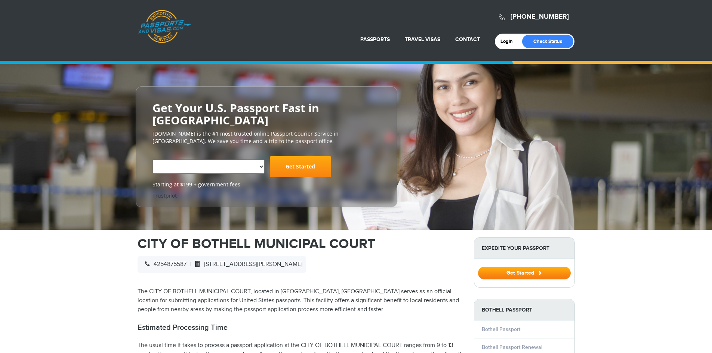  Describe the element at coordinates (547, 41) in the screenshot. I see `a: Check Status` at that location.